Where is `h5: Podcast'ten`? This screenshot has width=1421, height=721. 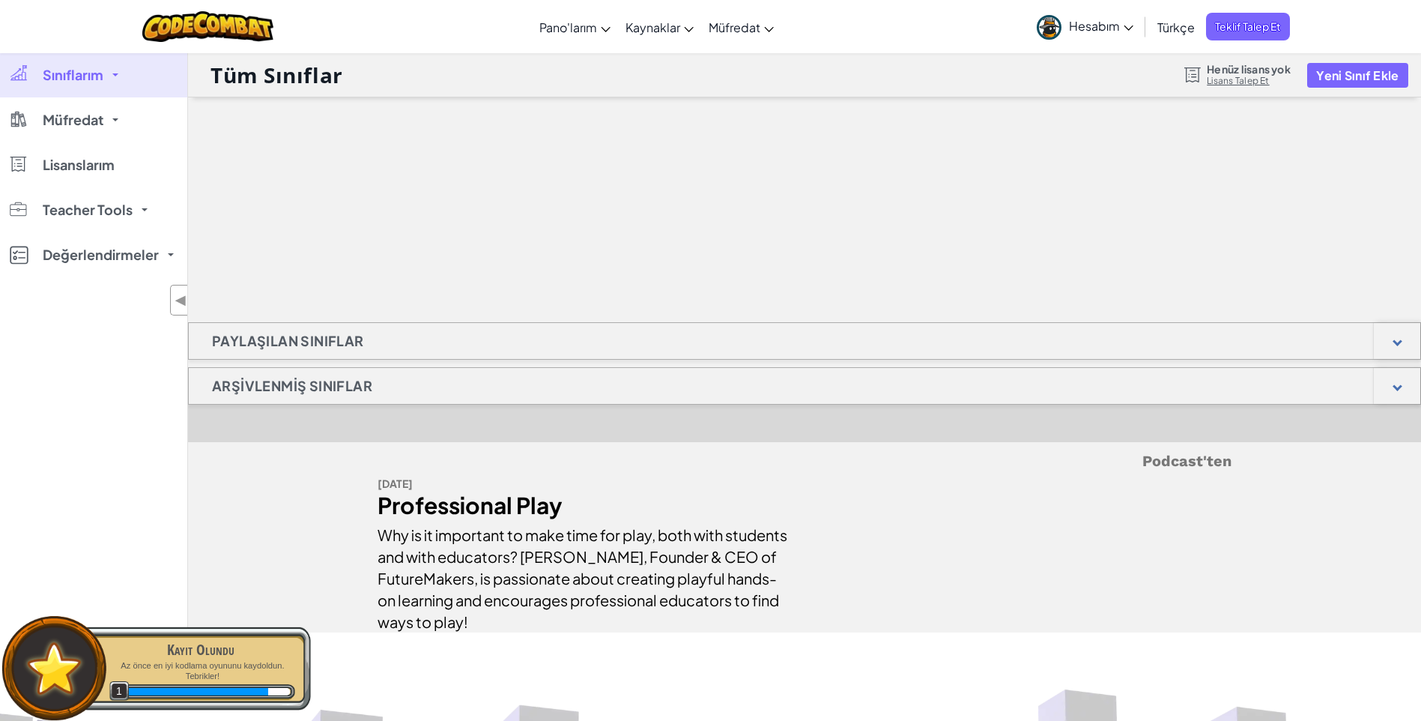 h5: Podcast'ten is located at coordinates (805, 461).